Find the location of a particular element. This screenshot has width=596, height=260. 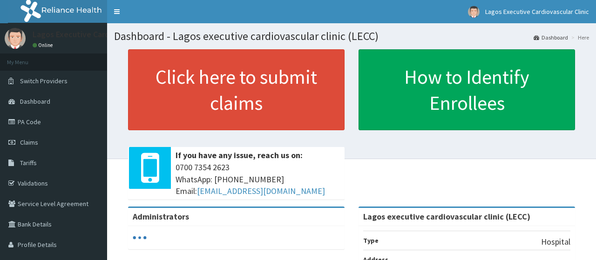

span: Claims is located at coordinates (29, 143).